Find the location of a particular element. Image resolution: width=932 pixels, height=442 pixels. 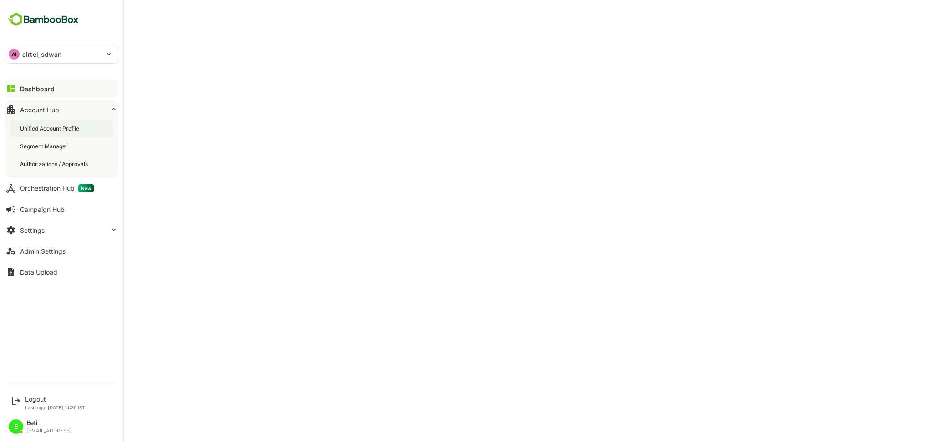

button: Campaign Hub is located at coordinates (61, 209).